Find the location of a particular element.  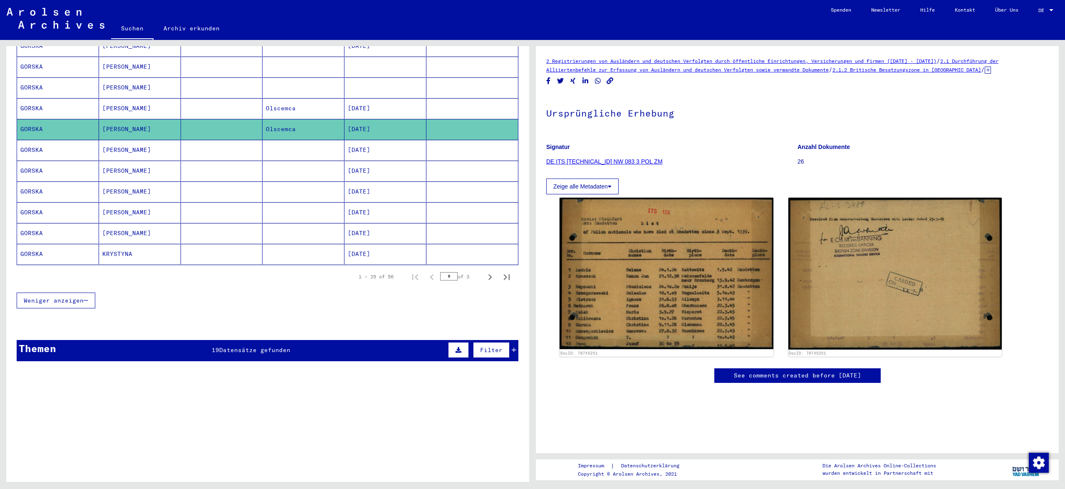

button: Copy link is located at coordinates (610, 81).